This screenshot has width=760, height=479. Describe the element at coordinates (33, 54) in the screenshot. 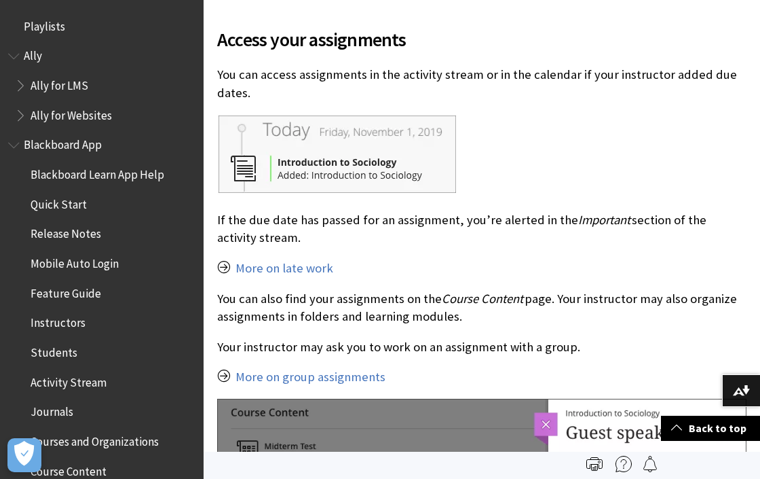

I see `span: Ally` at that location.